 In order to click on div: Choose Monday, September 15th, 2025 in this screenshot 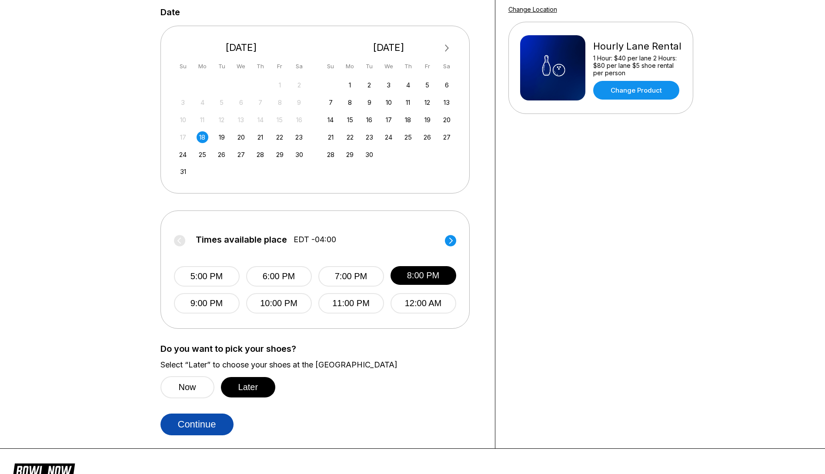, I will do `click(349, 120)`.